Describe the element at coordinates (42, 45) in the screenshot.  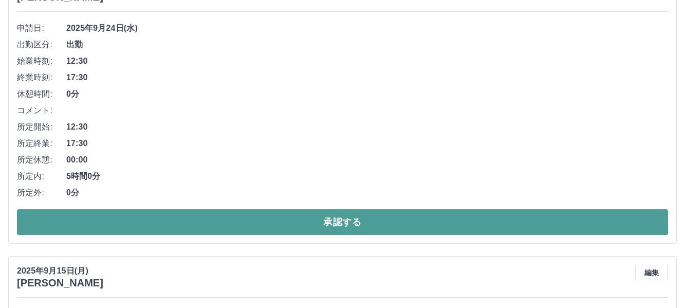
I see `span: 出勤区分:` at that location.